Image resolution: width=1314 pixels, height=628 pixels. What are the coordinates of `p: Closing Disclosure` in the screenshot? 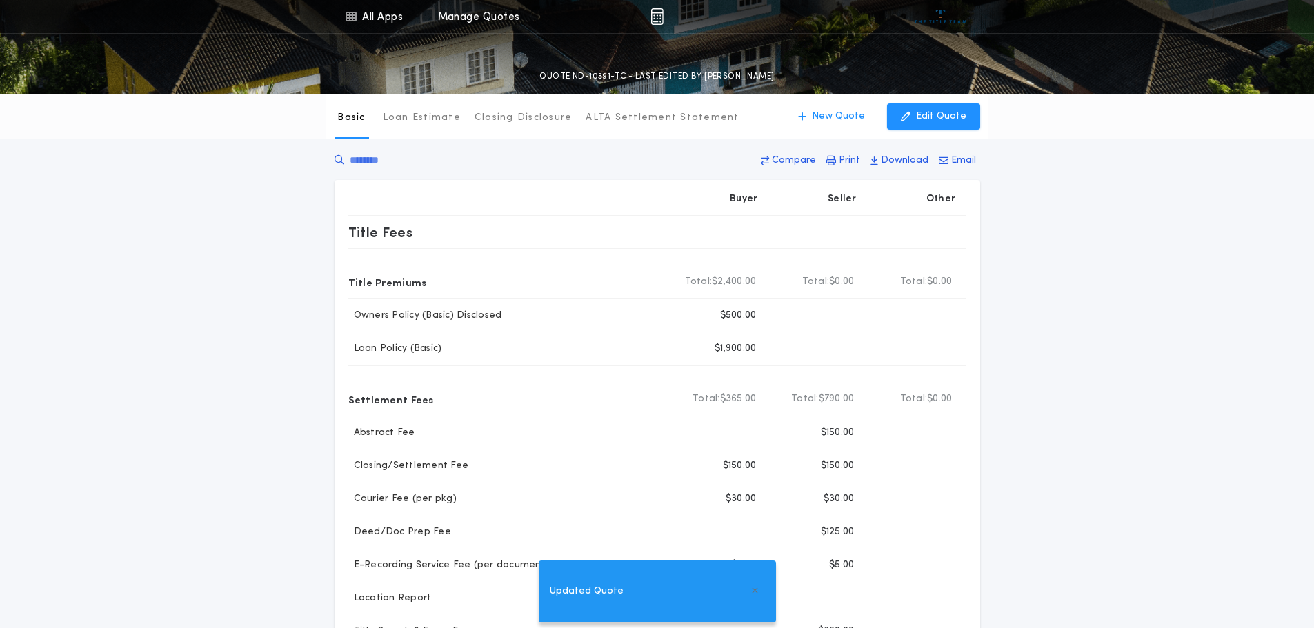 It's located at (523, 118).